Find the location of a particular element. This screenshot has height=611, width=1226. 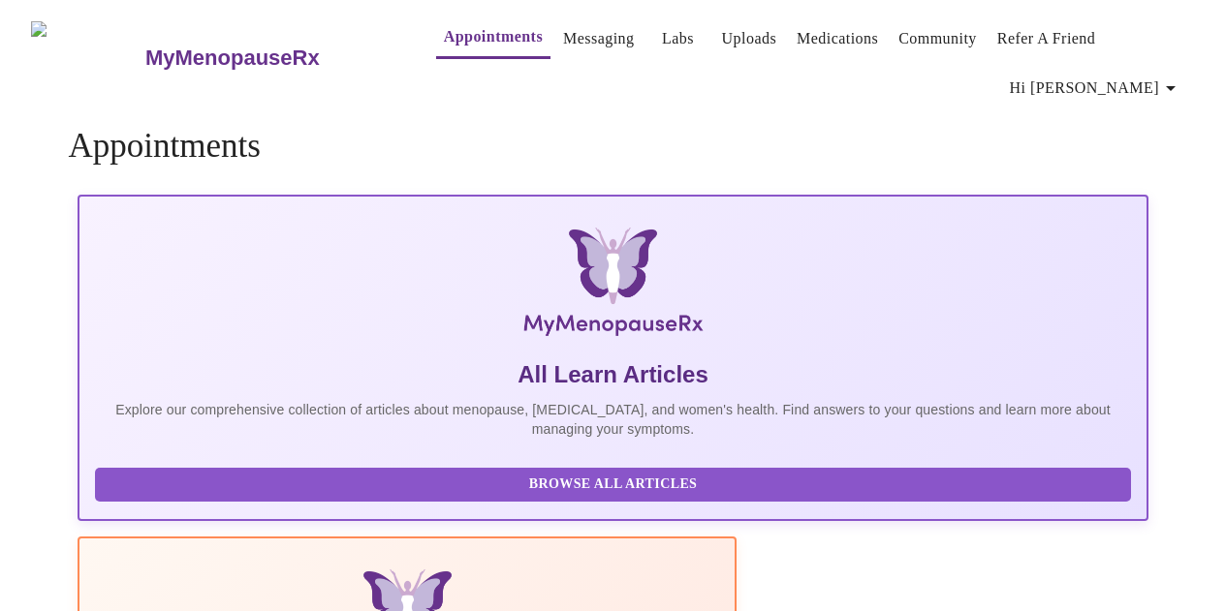

a: MyMenopauseRx is located at coordinates (269, 58).